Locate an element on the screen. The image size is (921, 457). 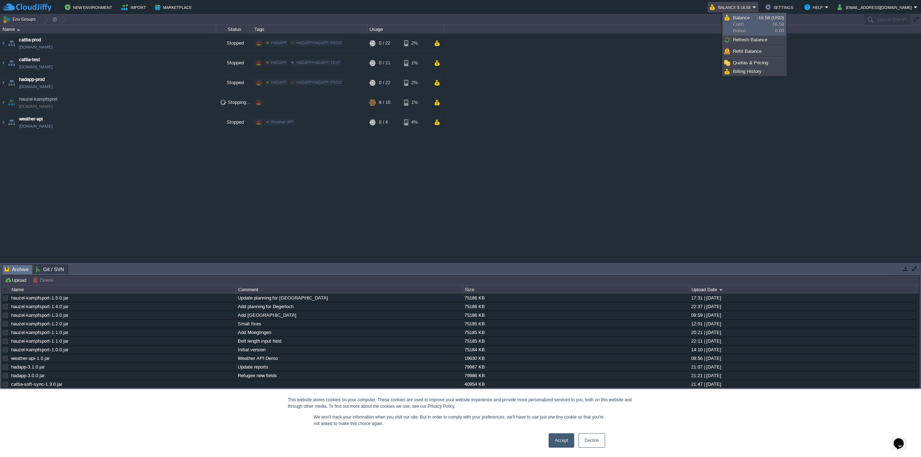
span: hadapp-prod is located at coordinates (32, 79).